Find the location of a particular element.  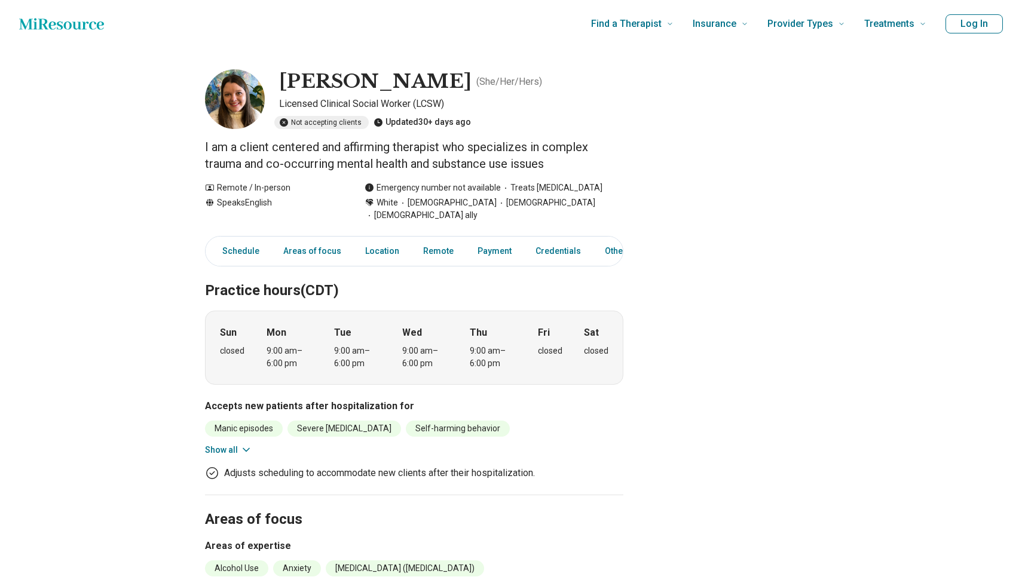

div: Updated 30+ days ago is located at coordinates (422, 123).